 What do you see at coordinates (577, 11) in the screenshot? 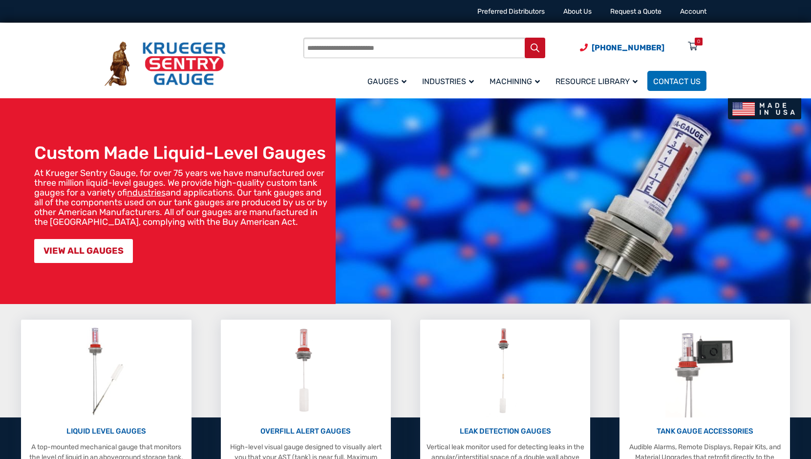
I see `a: About Us` at bounding box center [577, 11].